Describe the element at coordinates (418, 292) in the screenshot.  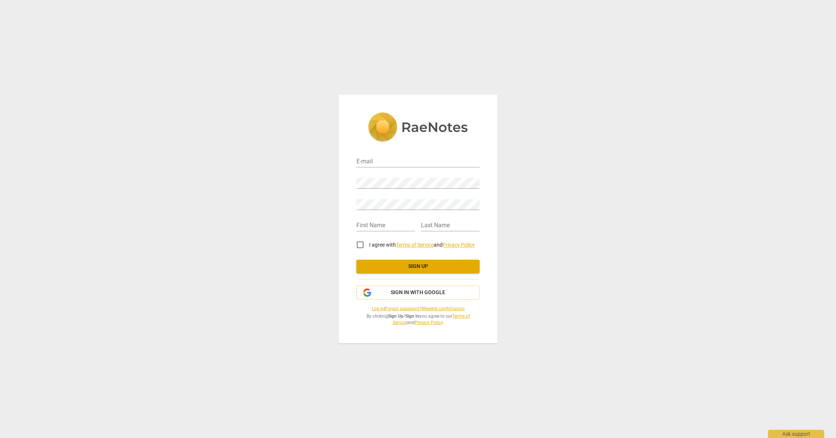
I see `span: Sign in with Google` at that location.